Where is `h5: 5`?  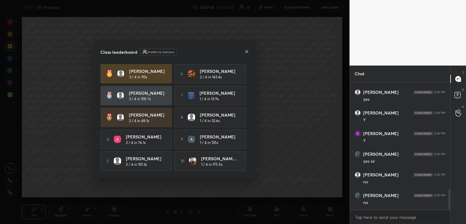
h5: 5 is located at coordinates (108, 161).